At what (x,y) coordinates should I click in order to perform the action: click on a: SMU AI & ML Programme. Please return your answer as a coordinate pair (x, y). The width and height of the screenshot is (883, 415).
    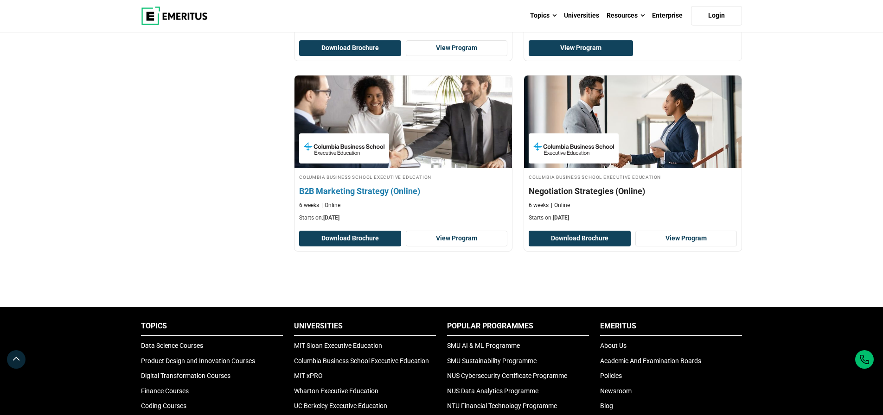
    Looking at the image, I should click on (483, 346).